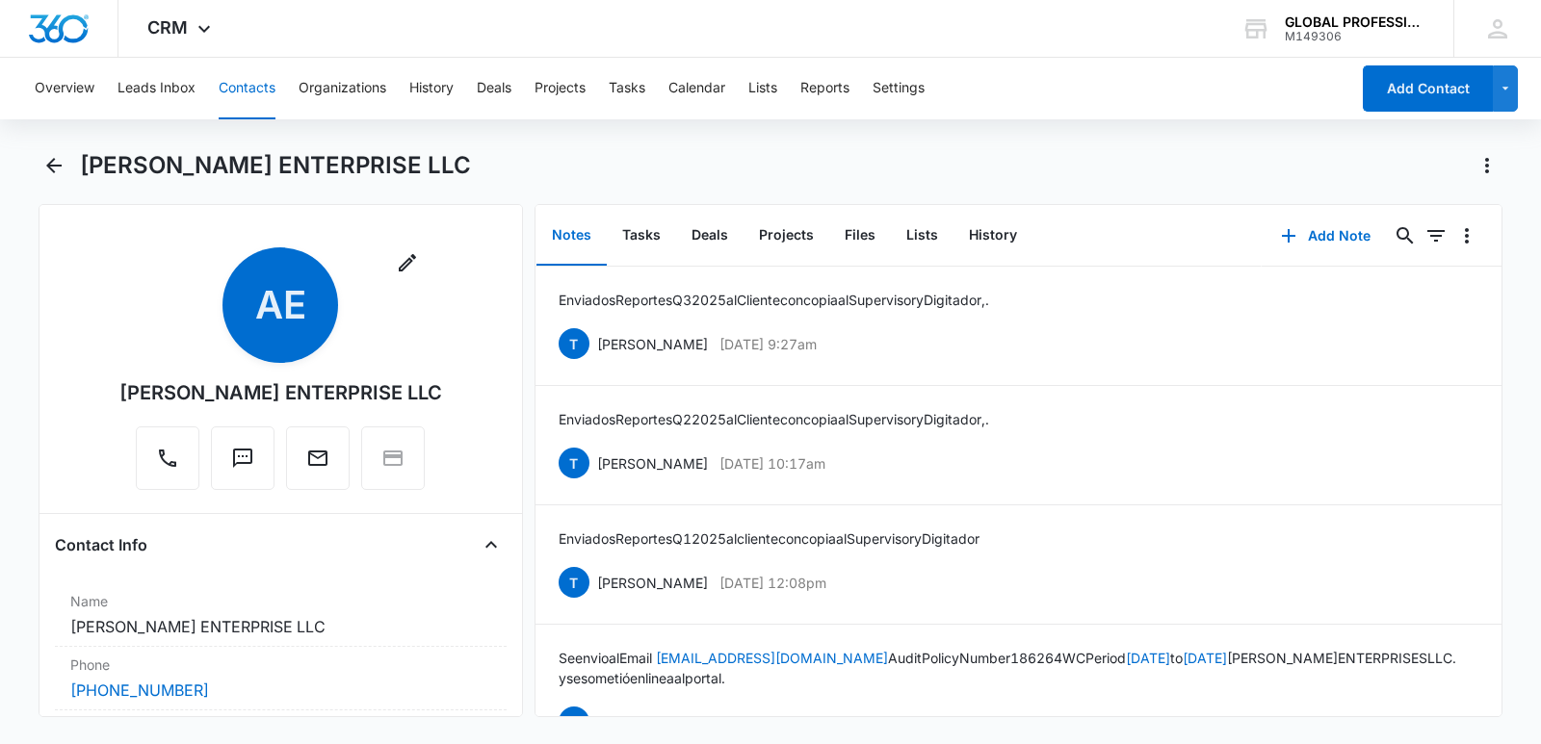  I want to click on button: Close, so click(491, 545).